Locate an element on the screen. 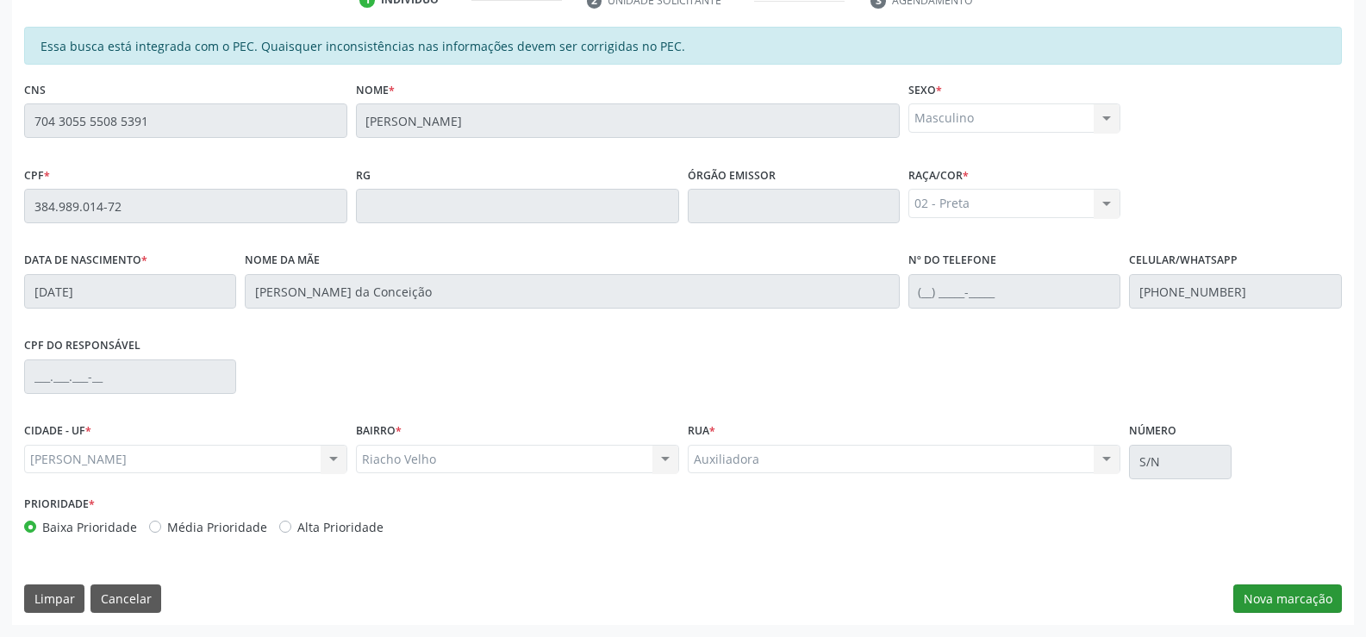 The image size is (1366, 637). label: Prioridade is located at coordinates (59, 504).